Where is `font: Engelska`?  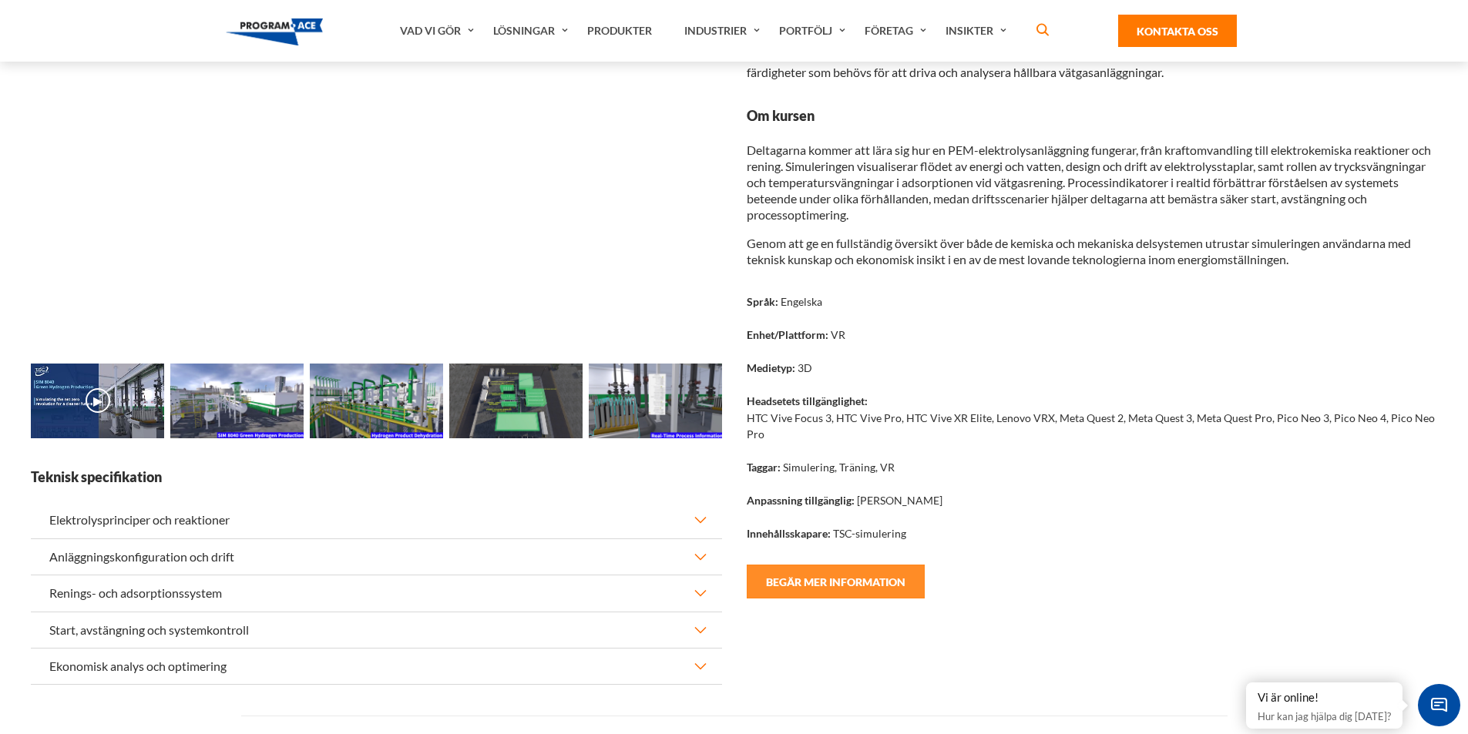
font: Engelska is located at coordinates (801, 301).